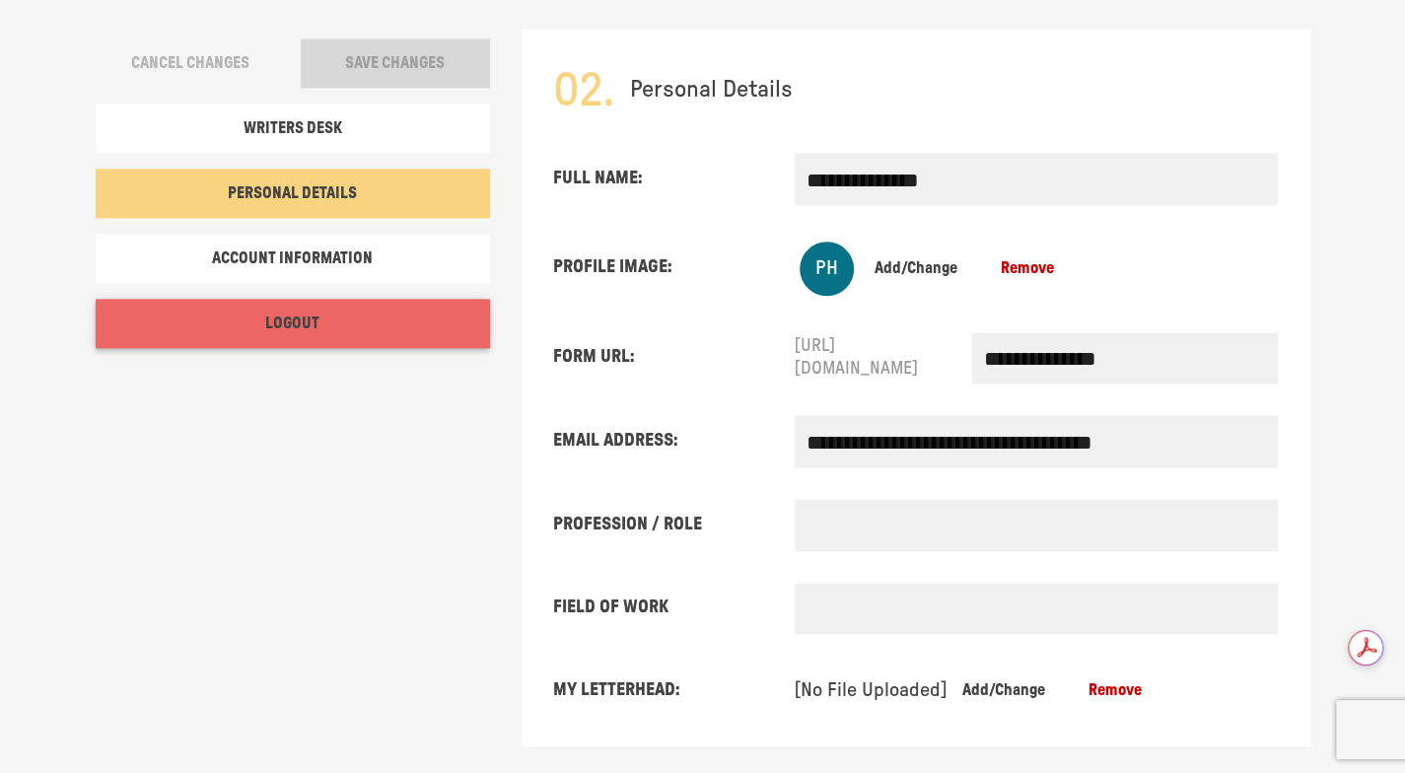  What do you see at coordinates (711, 90) in the screenshot?
I see `p: Personal Details` at bounding box center [711, 90].